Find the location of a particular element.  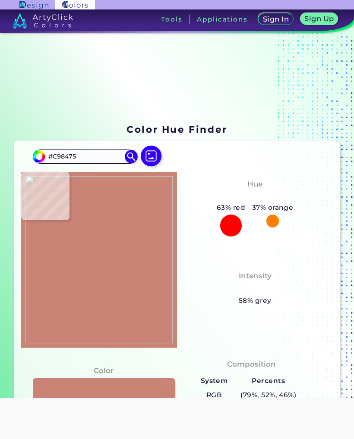

img: 4cc11647-31f3-4741-b65d-aca36b120b31 is located at coordinates (99, 260).